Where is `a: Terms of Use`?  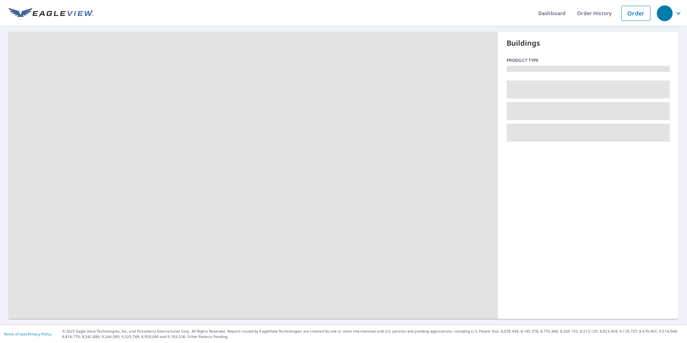
a: Terms of Use is located at coordinates (15, 334).